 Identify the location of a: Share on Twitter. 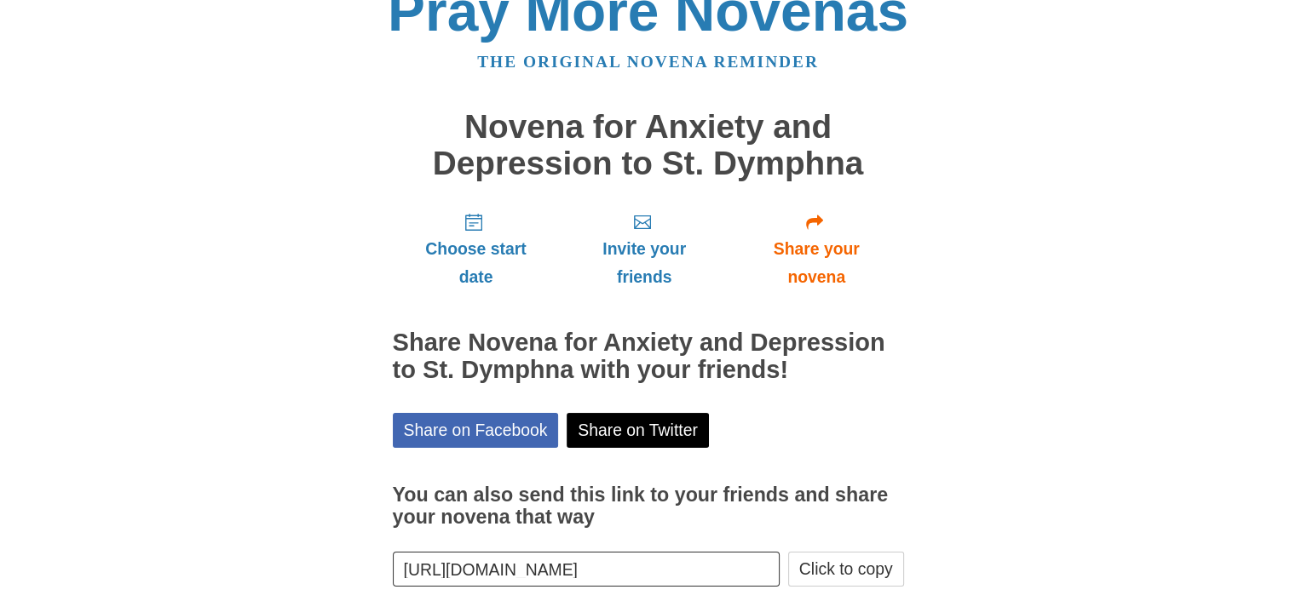
(637, 430).